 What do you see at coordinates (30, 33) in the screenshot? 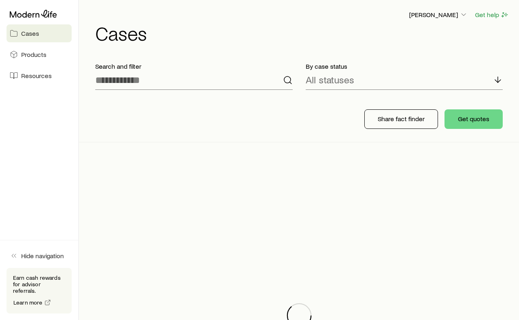
I see `span: Cases` at bounding box center [30, 33].